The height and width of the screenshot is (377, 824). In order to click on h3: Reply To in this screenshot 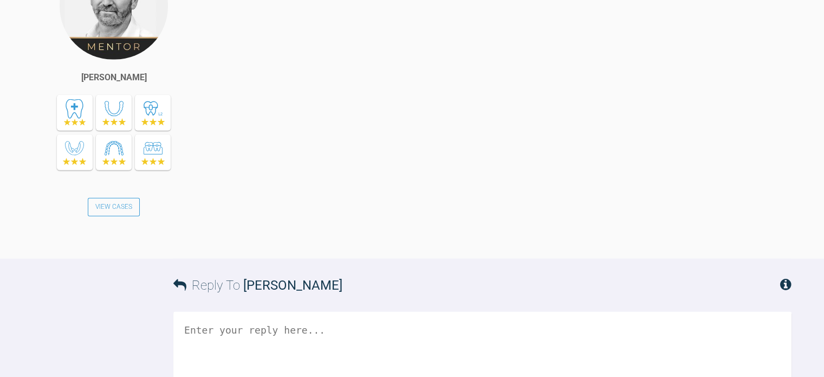, I will do `click(258, 285)`.